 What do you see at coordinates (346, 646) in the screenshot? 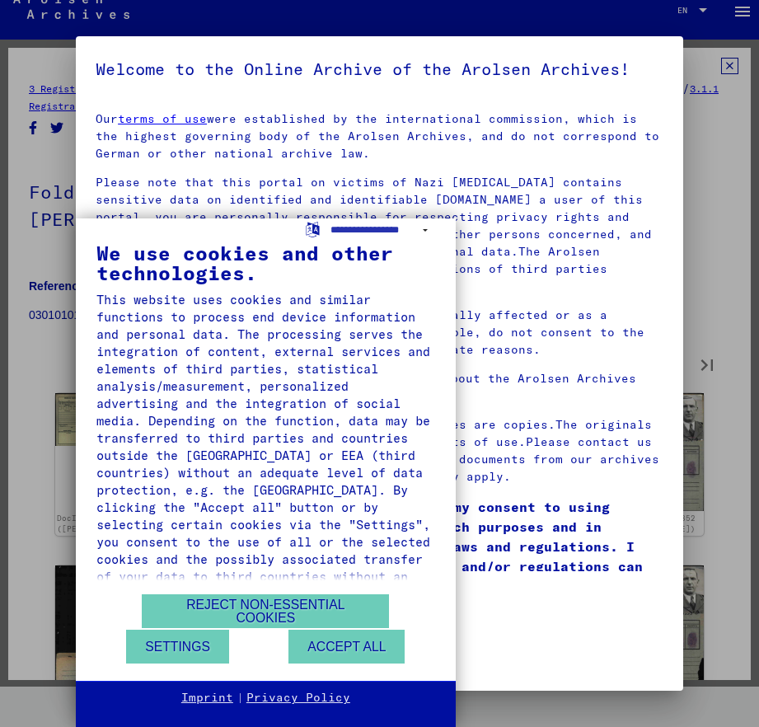
I see `button: Accept all` at bounding box center [346, 646].